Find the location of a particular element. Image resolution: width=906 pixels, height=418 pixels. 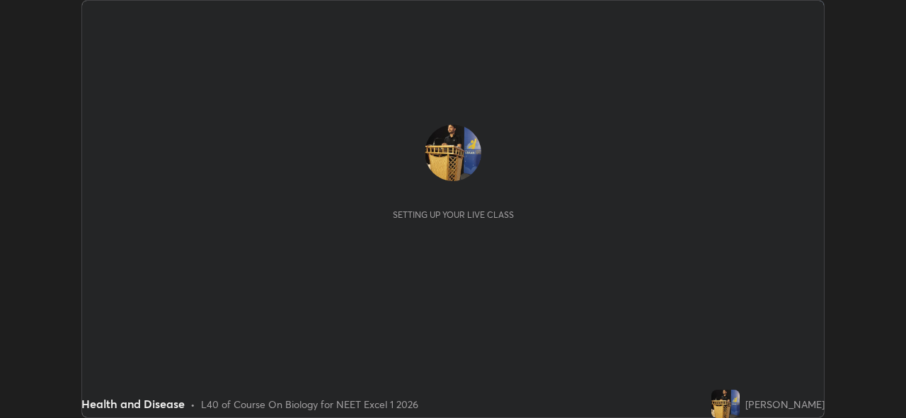

div: L40 of Course On Biology for NEET Excel 1 2026 is located at coordinates (309, 404).